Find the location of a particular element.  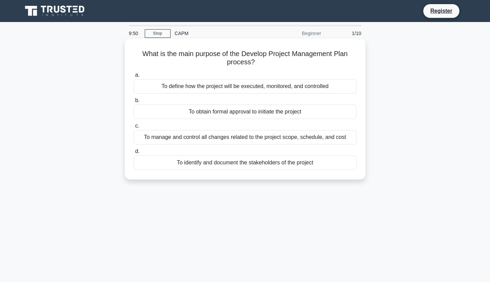

span: a. is located at coordinates (137, 75).